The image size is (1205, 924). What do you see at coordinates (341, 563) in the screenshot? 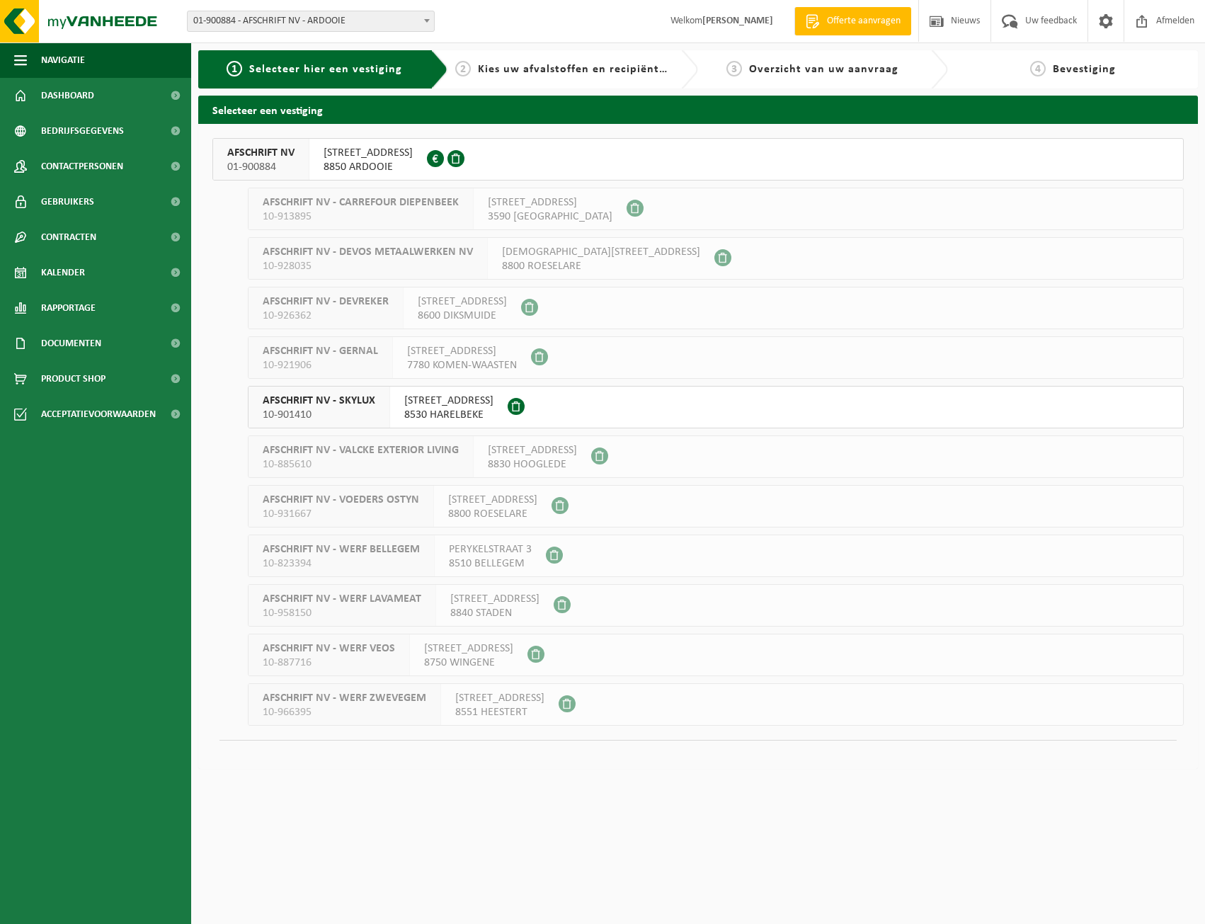
I see `span: 10-823394` at bounding box center [341, 563].